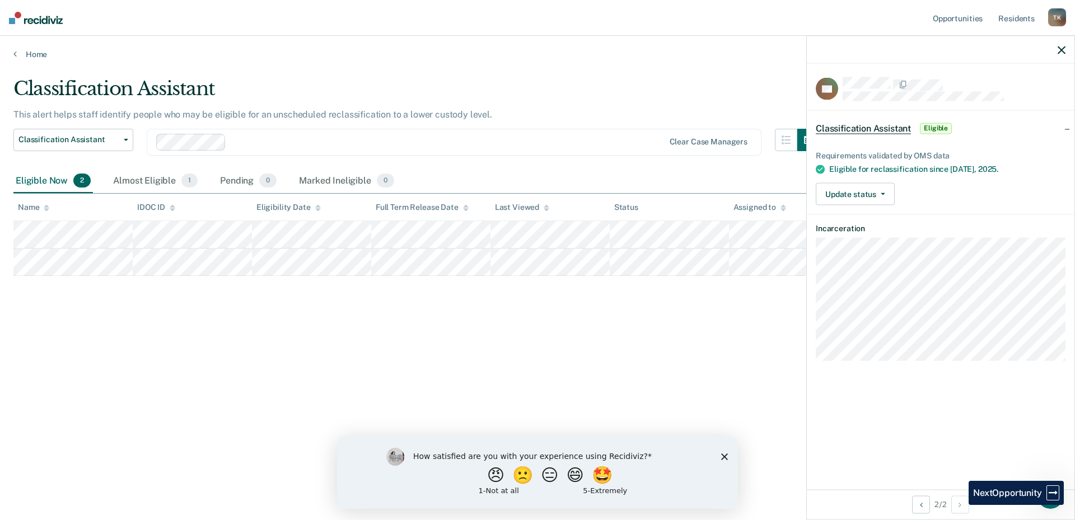 This screenshot has width=1075, height=520. I want to click on button: 4, so click(239, 39).